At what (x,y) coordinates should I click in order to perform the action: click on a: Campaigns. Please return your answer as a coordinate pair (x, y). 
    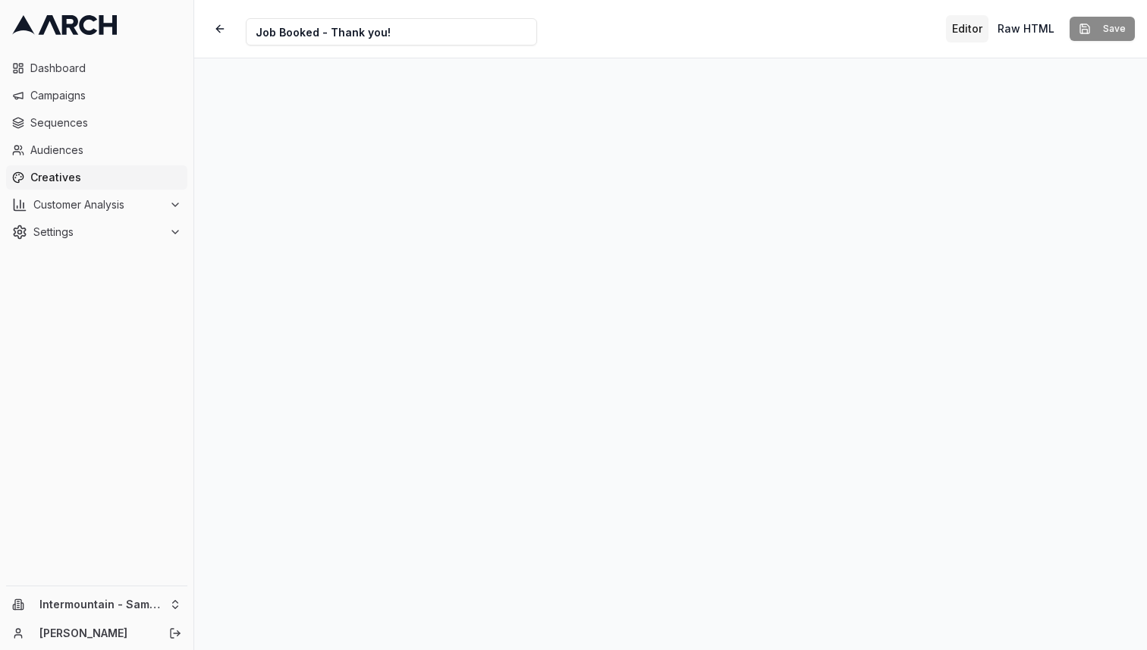
    Looking at the image, I should click on (96, 96).